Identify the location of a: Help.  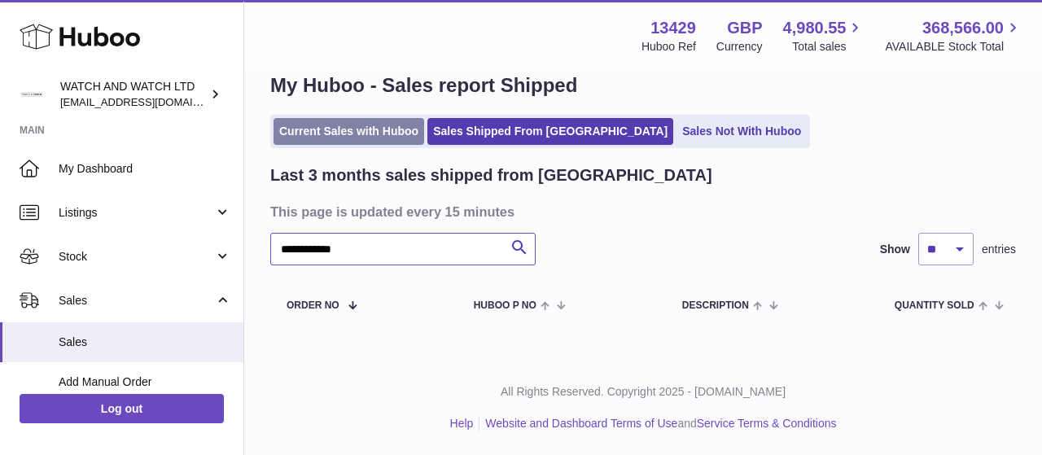
(462, 423).